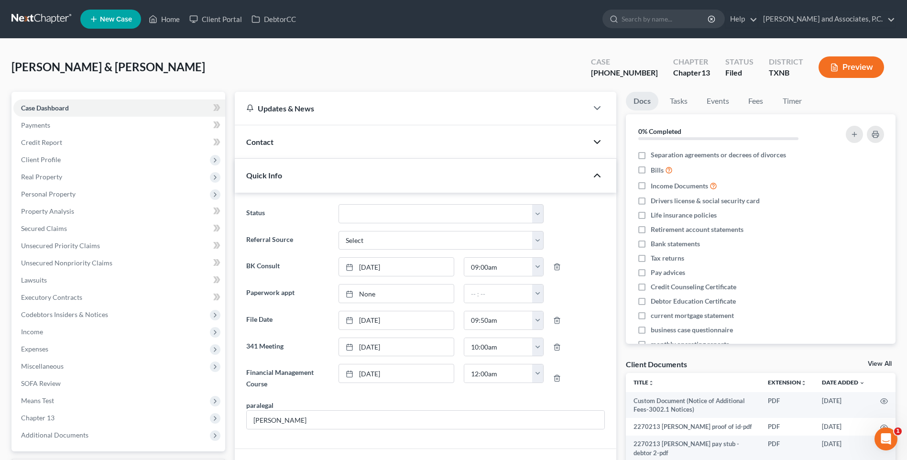  What do you see at coordinates (287, 294) in the screenshot?
I see `label: Paperwork appt` at bounding box center [287, 294].